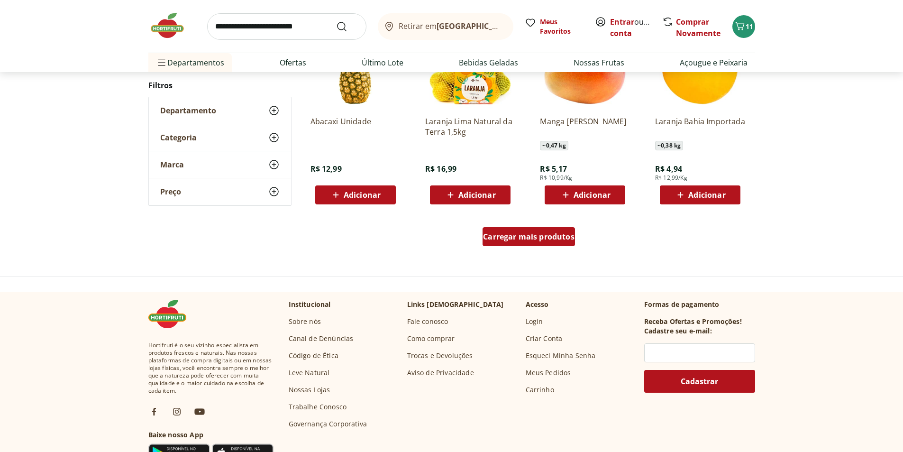  What do you see at coordinates (293, 63) in the screenshot?
I see `a: Ofertas` at bounding box center [293, 63].